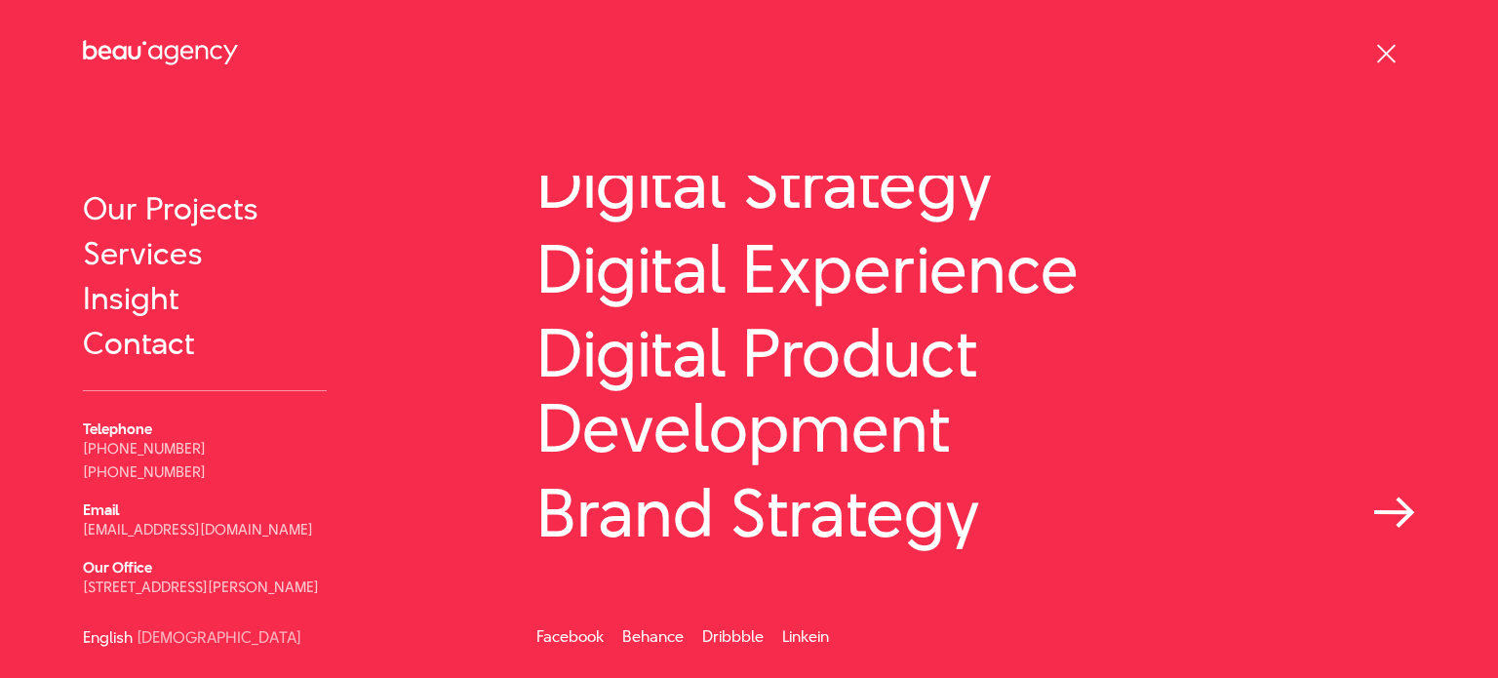 Image resolution: width=1498 pixels, height=678 pixels. What do you see at coordinates (570, 636) in the screenshot?
I see `a: Facebook` at bounding box center [570, 636].